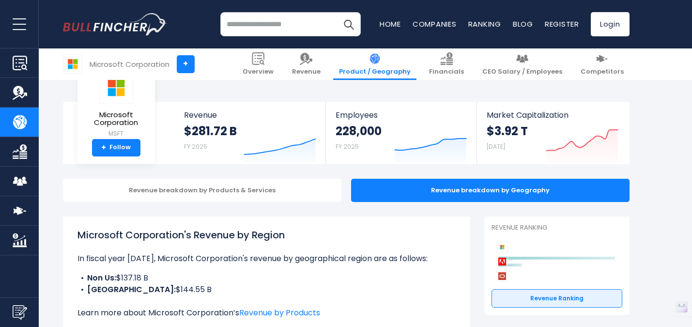 Image resolution: width=692 pixels, height=327 pixels. I want to click on div: Microsoft Corporation, so click(129, 64).